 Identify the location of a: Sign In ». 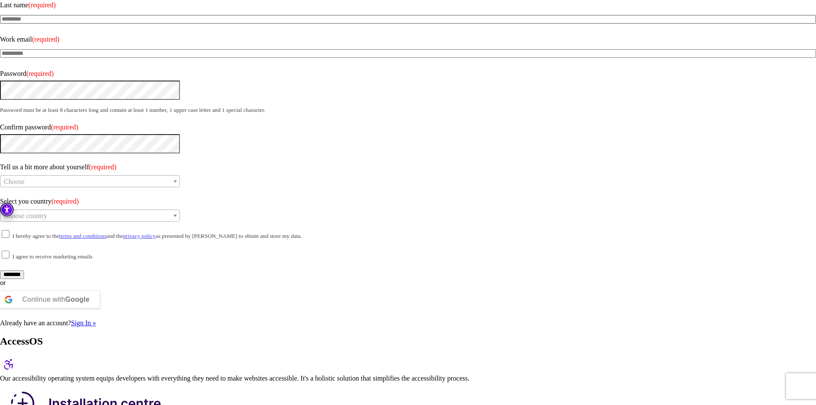
(84, 322).